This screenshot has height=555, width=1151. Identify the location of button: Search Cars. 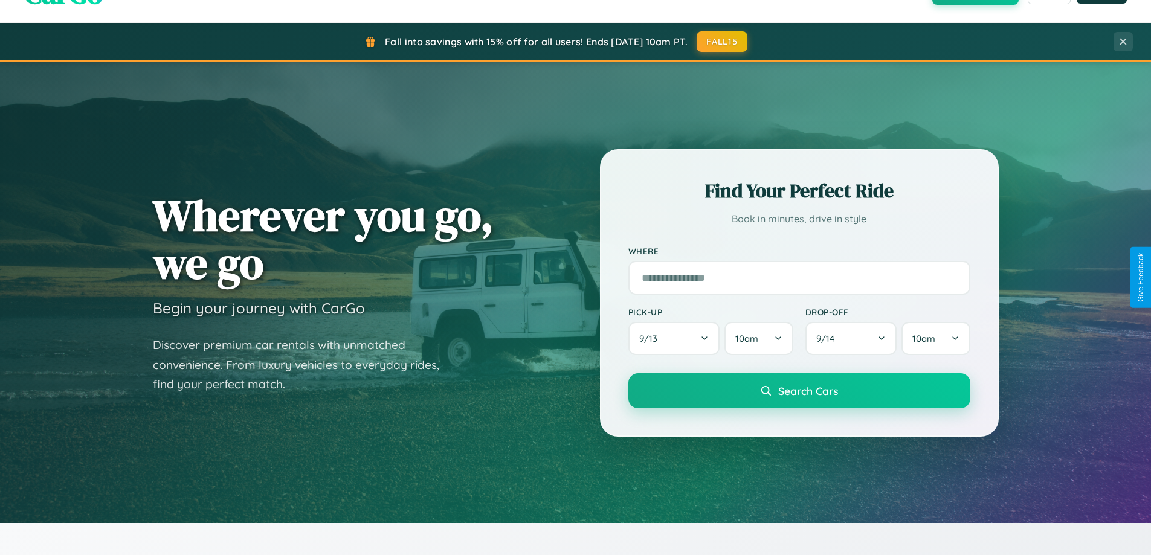
(799, 391).